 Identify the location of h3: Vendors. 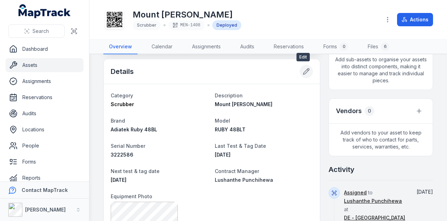
(349, 111).